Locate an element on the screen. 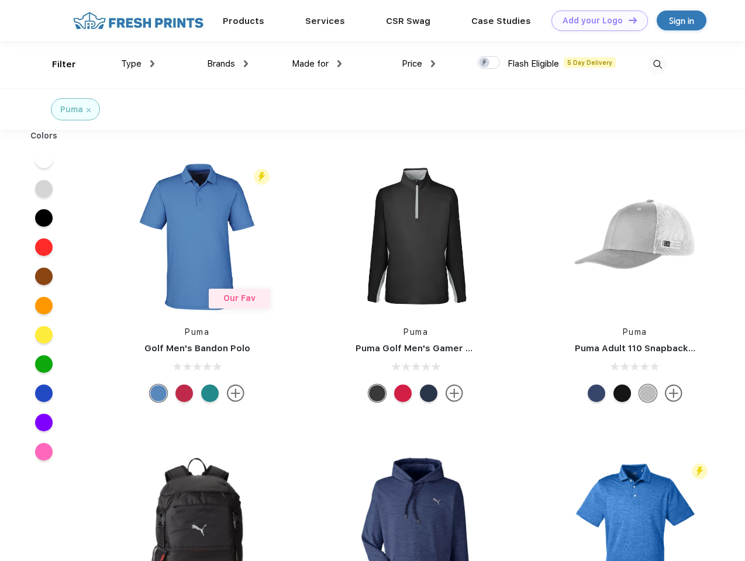  div: Pma Blk with Pma Blk is located at coordinates (622, 393).